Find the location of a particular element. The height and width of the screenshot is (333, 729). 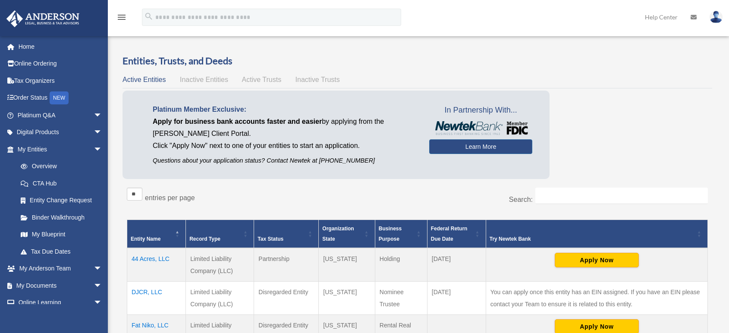

a: My Anderson Teamarrow_drop_down is located at coordinates (60, 269).